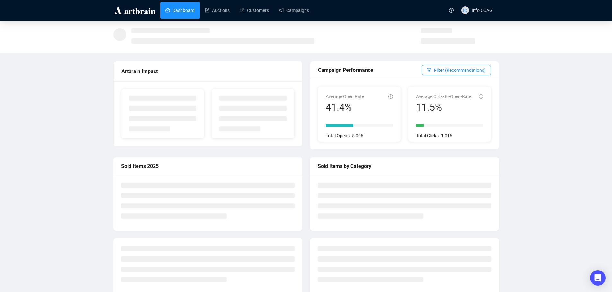 This screenshot has height=292, width=612. I want to click on div: Artbrain Impact, so click(208, 71).